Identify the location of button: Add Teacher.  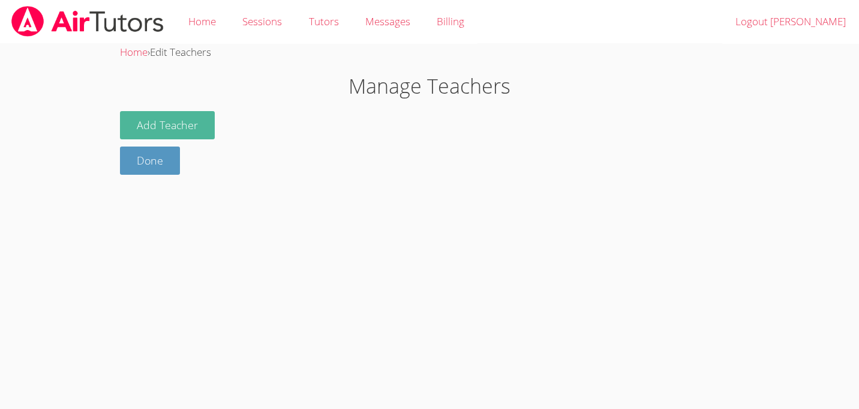
(167, 125).